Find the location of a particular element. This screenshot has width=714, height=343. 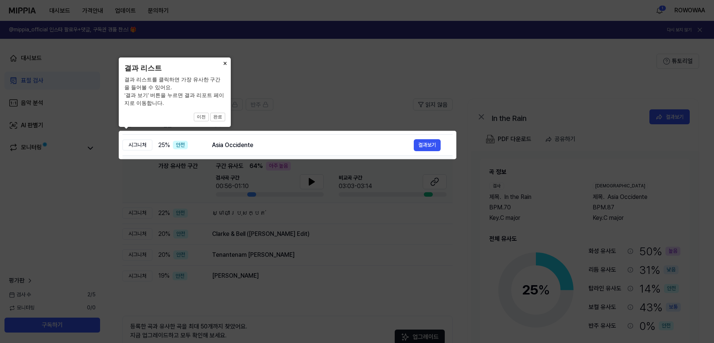

a: 결과보기 is located at coordinates (427, 145).